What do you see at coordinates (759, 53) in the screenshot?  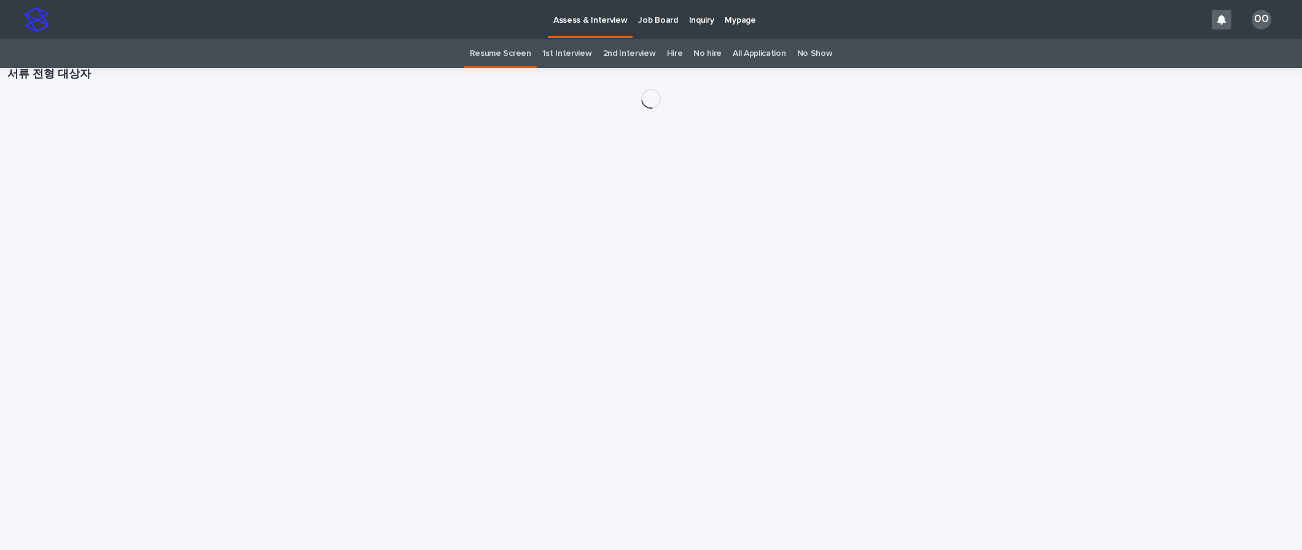 I see `a: All Application` at bounding box center [759, 53].